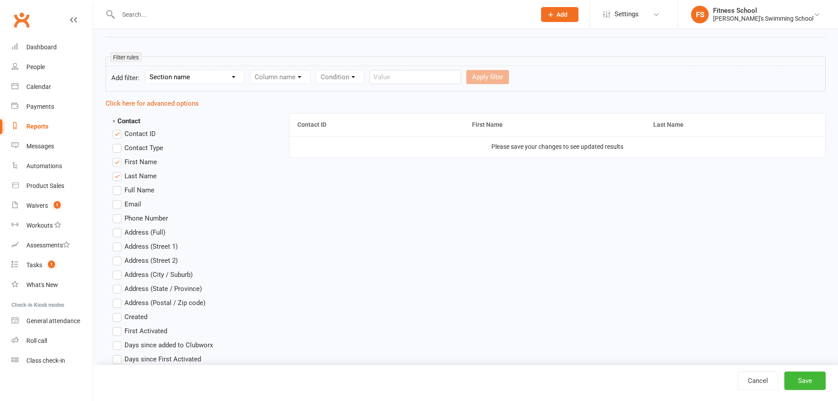  Describe the element at coordinates (146, 330) in the screenshot. I see `span: First Activated` at that location.